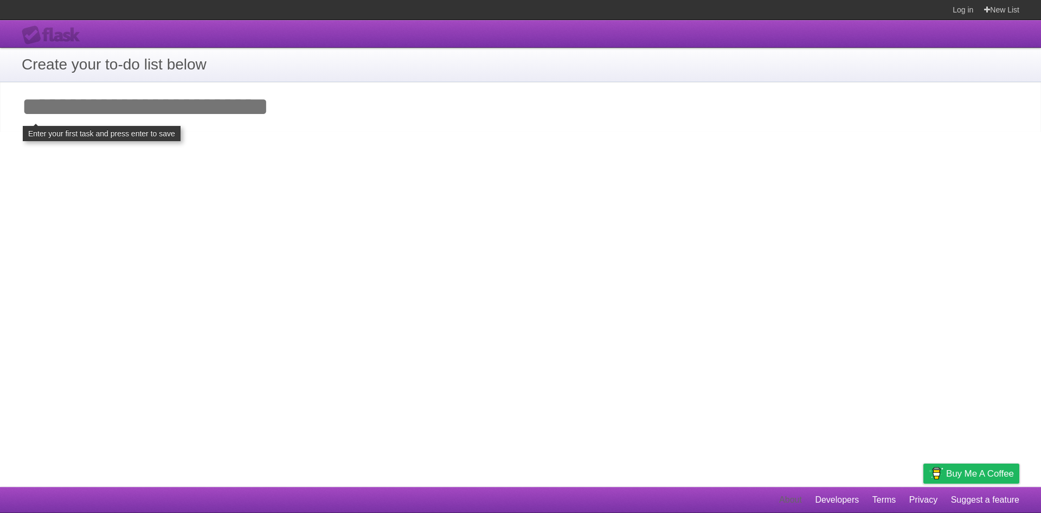 This screenshot has width=1041, height=513. What do you see at coordinates (521, 65) in the screenshot?
I see `h1: Create your to-do list below` at bounding box center [521, 65].